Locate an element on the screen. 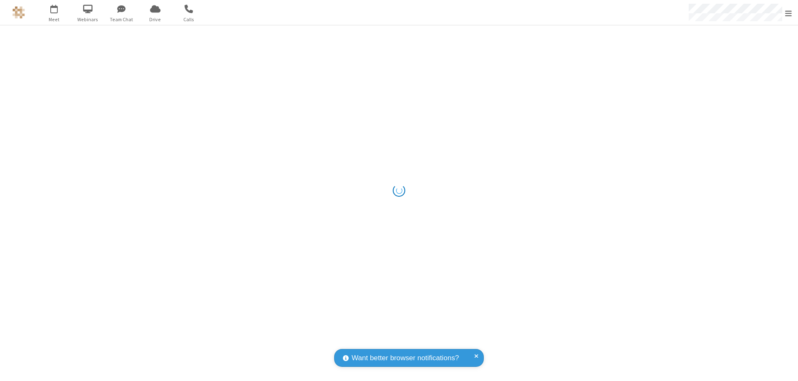  img: QA Selenium DO NOT DELETE OR CHANGE is located at coordinates (19, 12).